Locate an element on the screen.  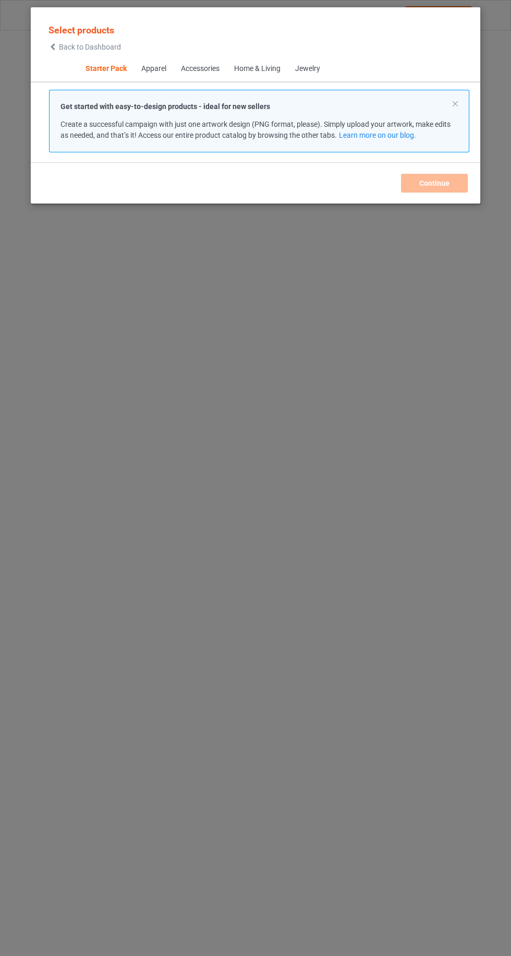
a: Learn more on our blog. is located at coordinates (377, 135).